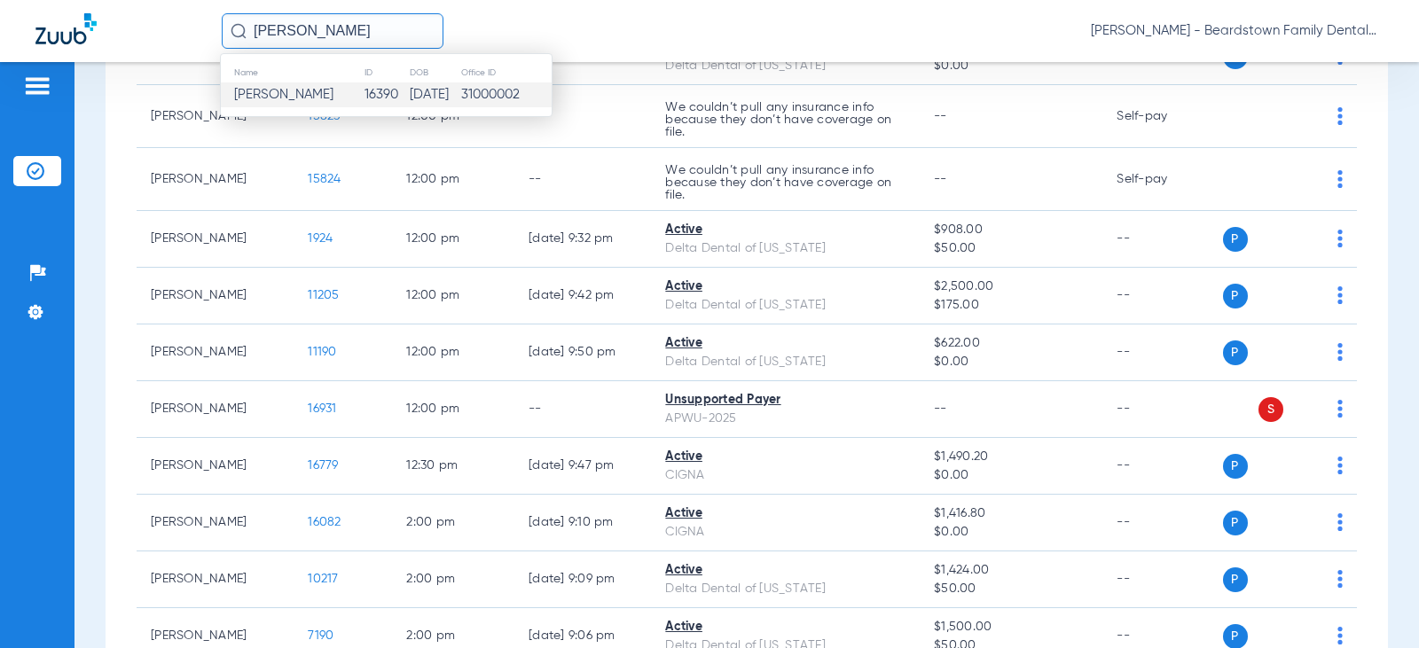 The image size is (1419, 648). What do you see at coordinates (386, 95) in the screenshot?
I see `td: 16390` at bounding box center [386, 95].